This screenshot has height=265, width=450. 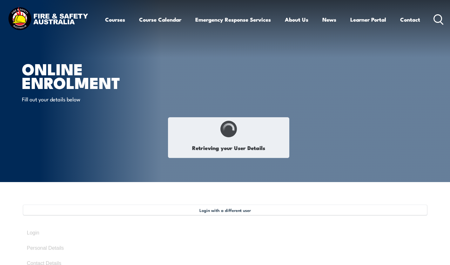 What do you see at coordinates (368, 19) in the screenshot?
I see `a: Learner Portal` at bounding box center [368, 19].